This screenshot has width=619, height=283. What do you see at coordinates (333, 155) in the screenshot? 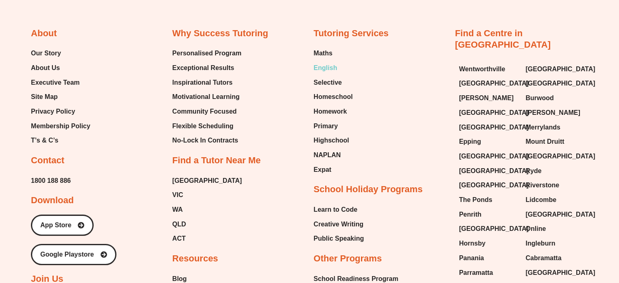
I see `a: NAPLAN` at bounding box center [333, 155].